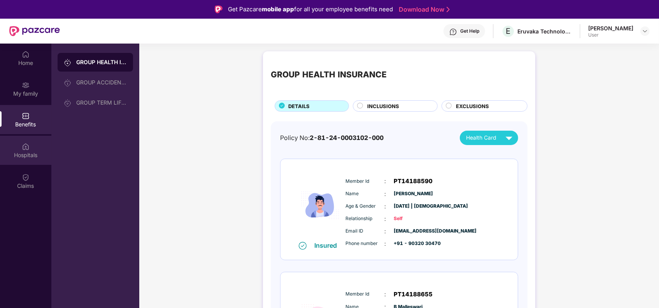 The image size is (659, 308). What do you see at coordinates (320, 205) in the screenshot?
I see `img: icon` at bounding box center [320, 205].